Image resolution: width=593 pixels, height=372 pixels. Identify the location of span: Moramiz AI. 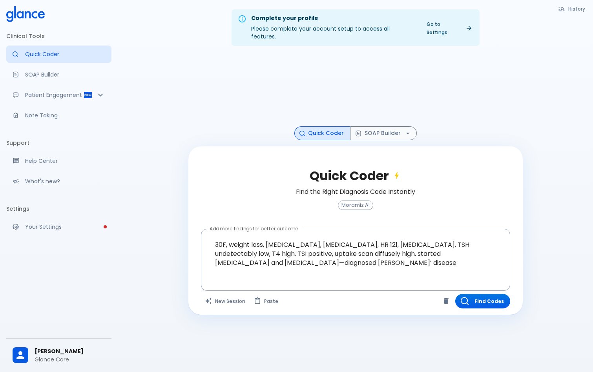
(356, 205).